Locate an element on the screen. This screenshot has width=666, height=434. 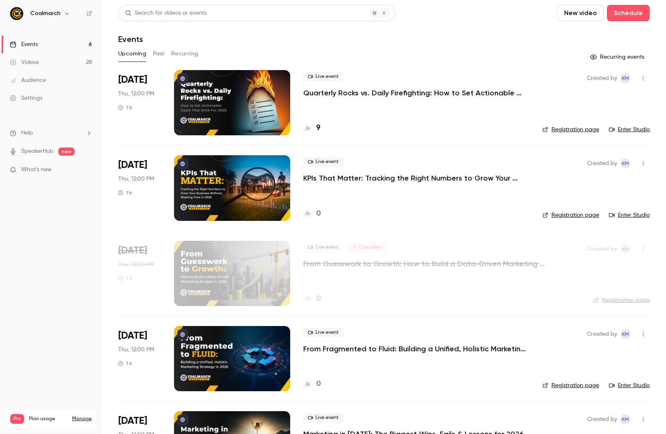
div: Oct 2 Thu, 12:00 PM (America/New York) is located at coordinates (139, 188).